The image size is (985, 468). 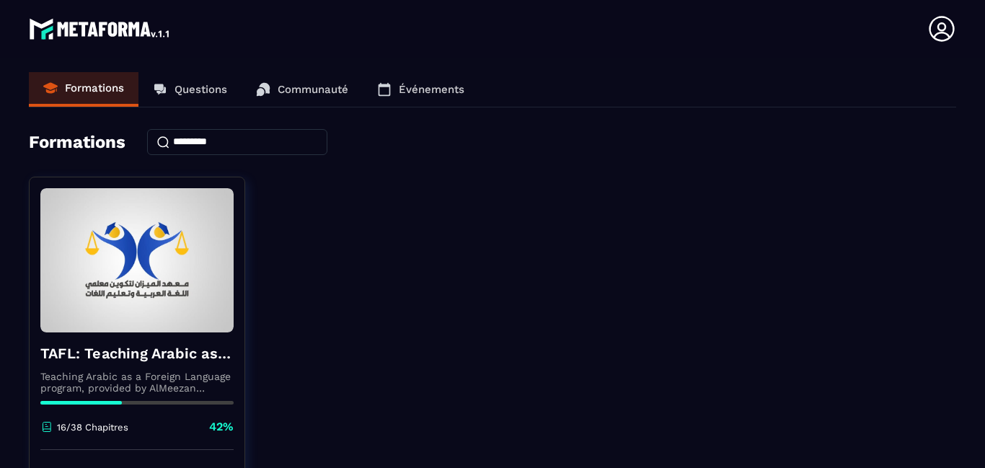 I want to click on a: Communauté, so click(x=302, y=89).